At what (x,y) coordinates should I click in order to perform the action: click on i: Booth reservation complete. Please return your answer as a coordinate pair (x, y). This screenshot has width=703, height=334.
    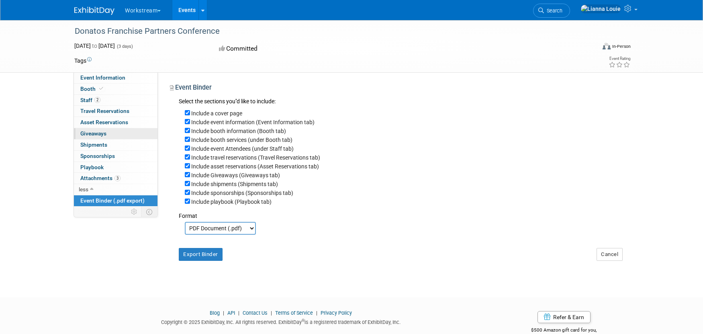
    Looking at the image, I should click on (101, 88).